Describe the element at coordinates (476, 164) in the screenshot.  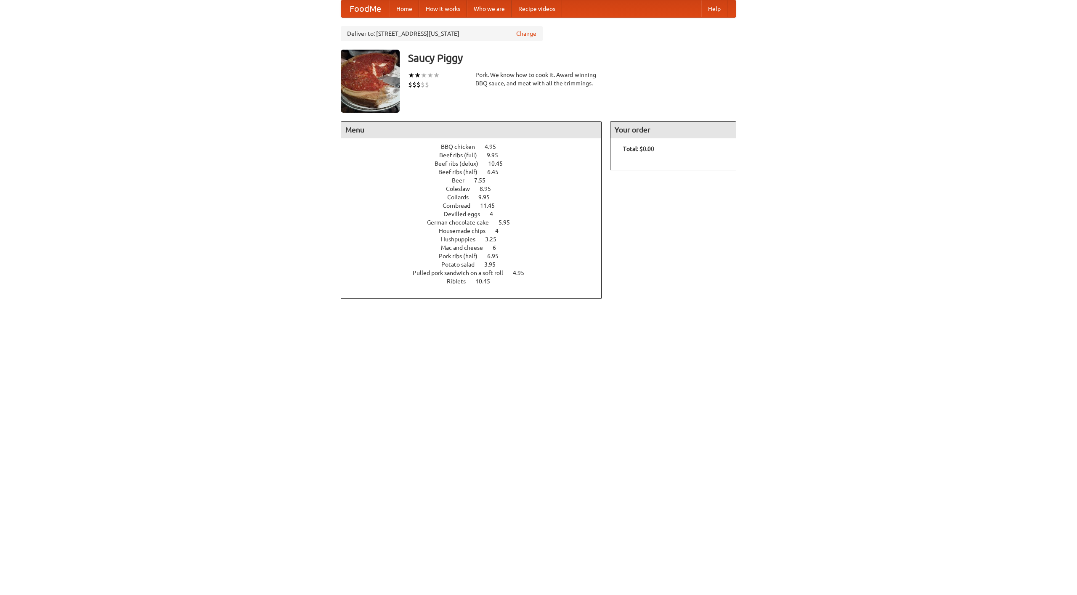
I see `a: Beef ribs (delux) 10.45` at that location.